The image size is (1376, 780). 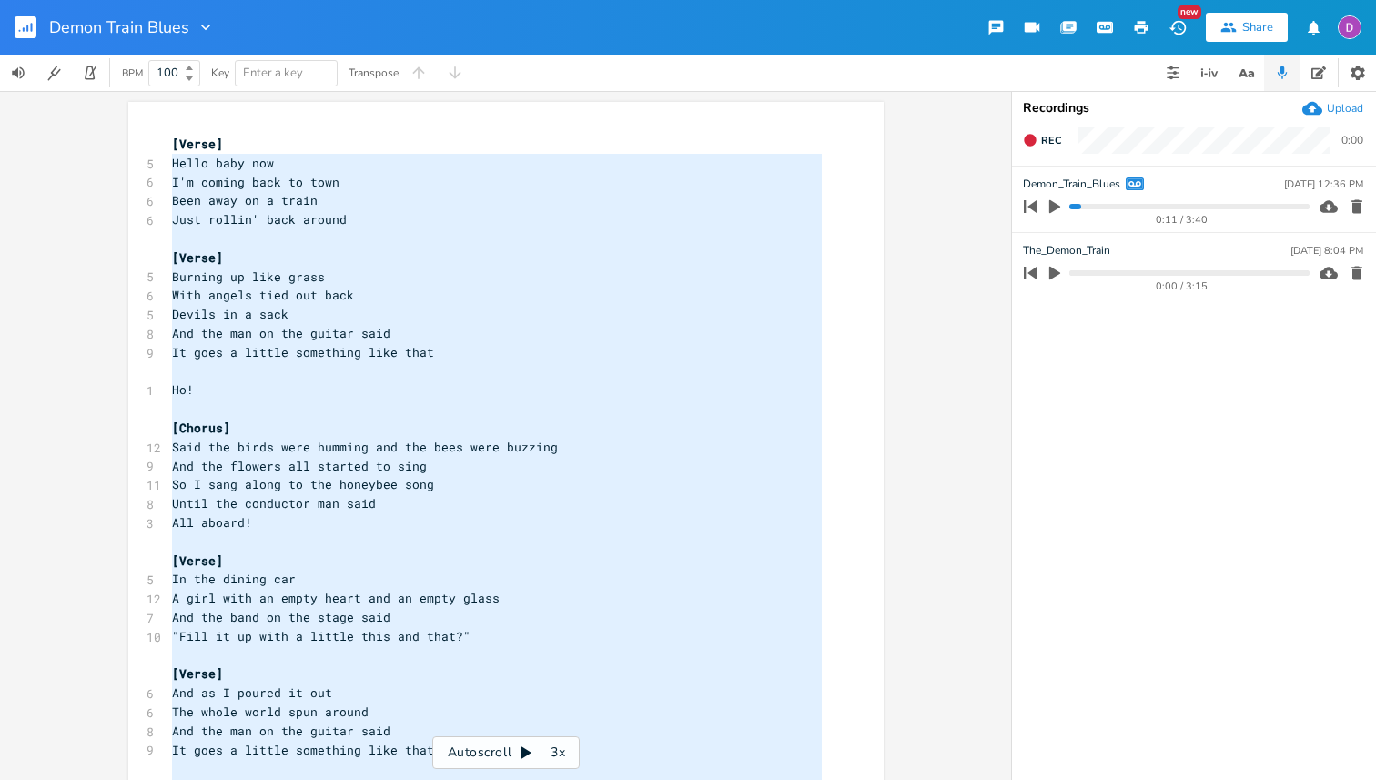 What do you see at coordinates (270, 711) in the screenshot?
I see `span: The whole world spun around` at bounding box center [270, 711].